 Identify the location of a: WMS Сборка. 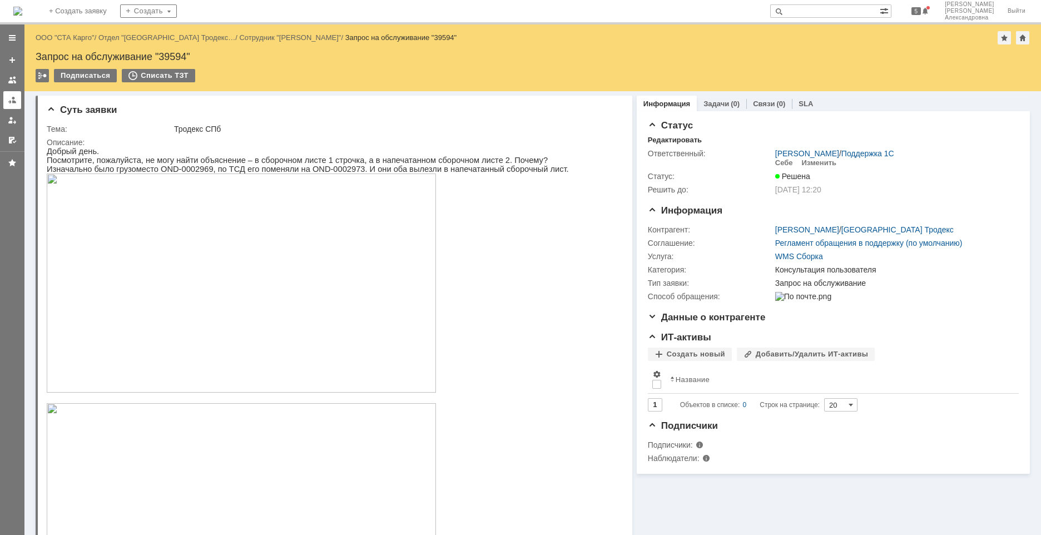
(799, 256).